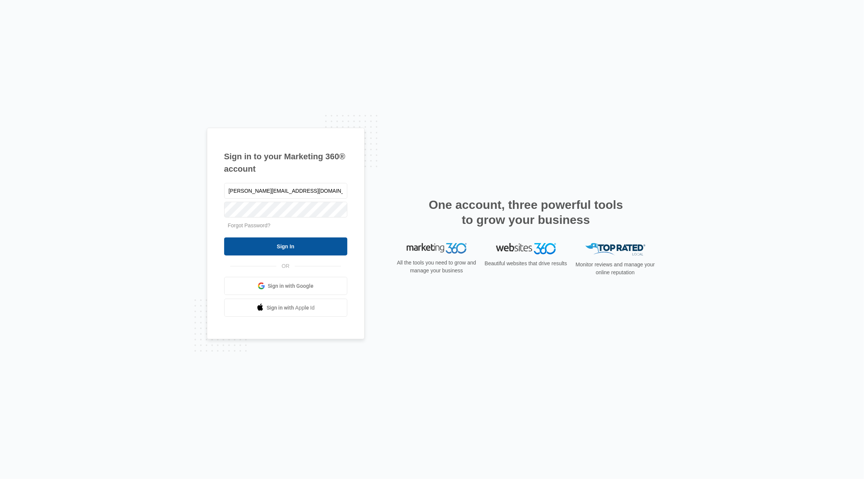 This screenshot has height=479, width=864. Describe the element at coordinates (291, 286) in the screenshot. I see `span: Sign in with Google` at that location.